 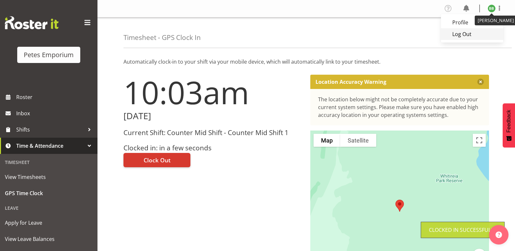 I want to click on h1: 10:03am, so click(x=213, y=92).